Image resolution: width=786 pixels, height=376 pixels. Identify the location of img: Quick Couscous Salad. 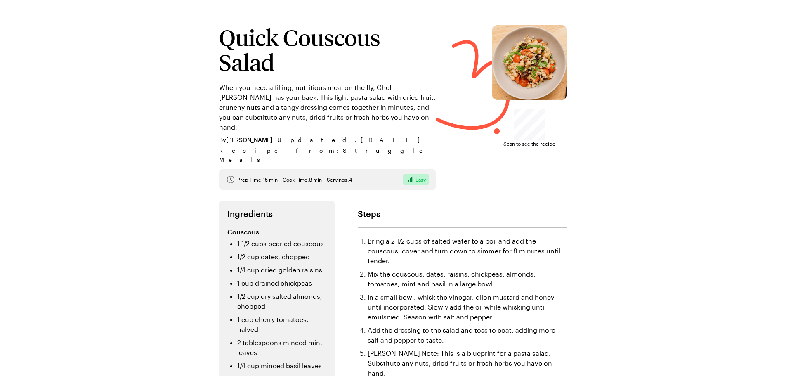
(529, 62).